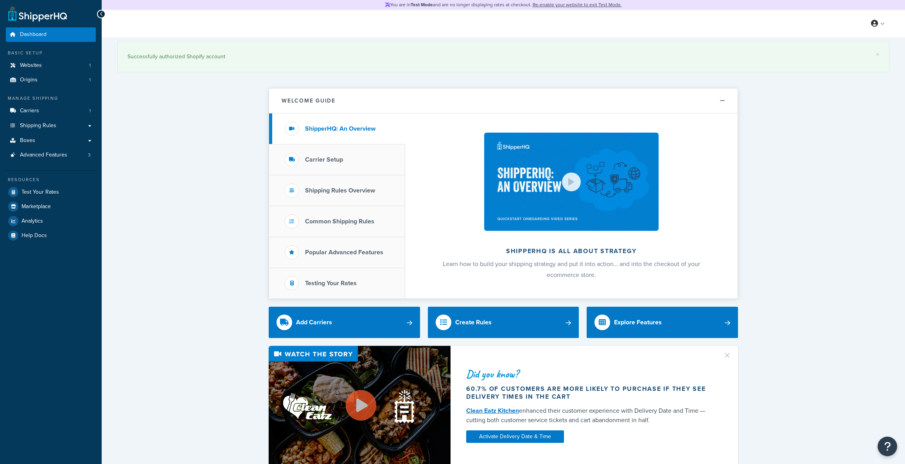 The height and width of the screenshot is (464, 905). I want to click on h3: Popular Advanced Features, so click(344, 252).